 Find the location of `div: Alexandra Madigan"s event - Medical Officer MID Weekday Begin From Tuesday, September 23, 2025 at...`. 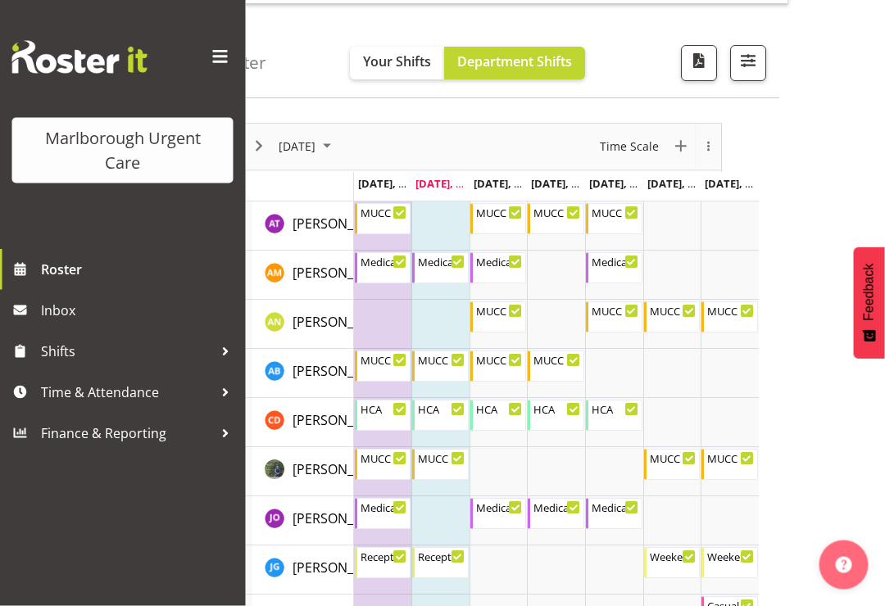

div: Alexandra Madigan"s event - Medical Officer MID Weekday Begin From Tuesday, September 23, 2025 at... is located at coordinates (441, 269).